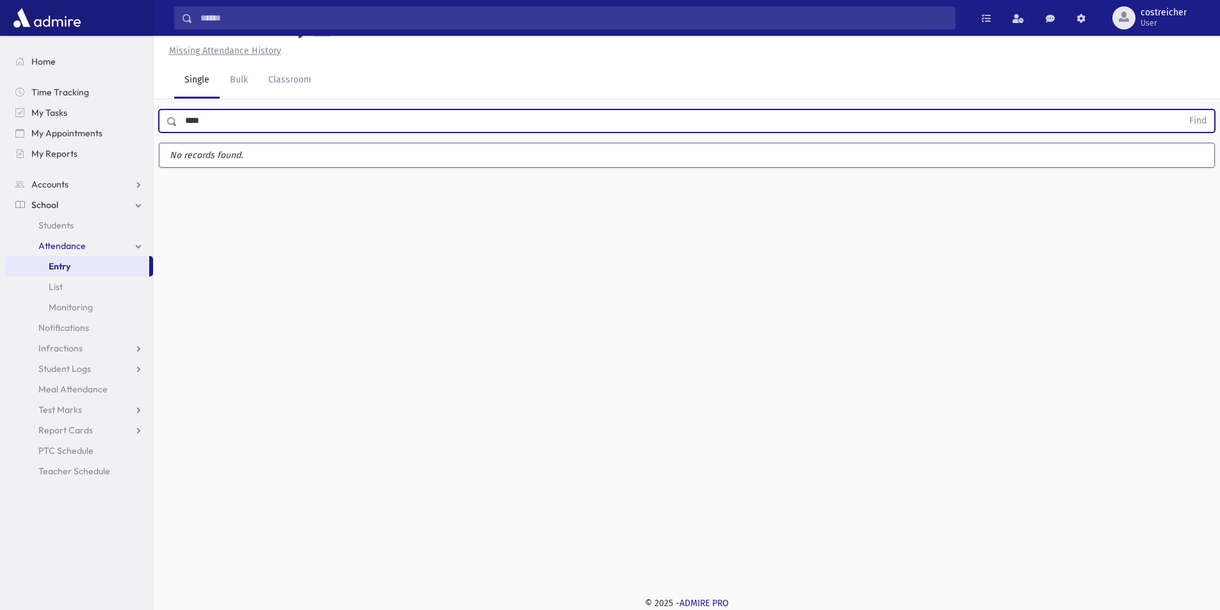 This screenshot has width=1220, height=610. What do you see at coordinates (60, 266) in the screenshot?
I see `span: Entry` at bounding box center [60, 266].